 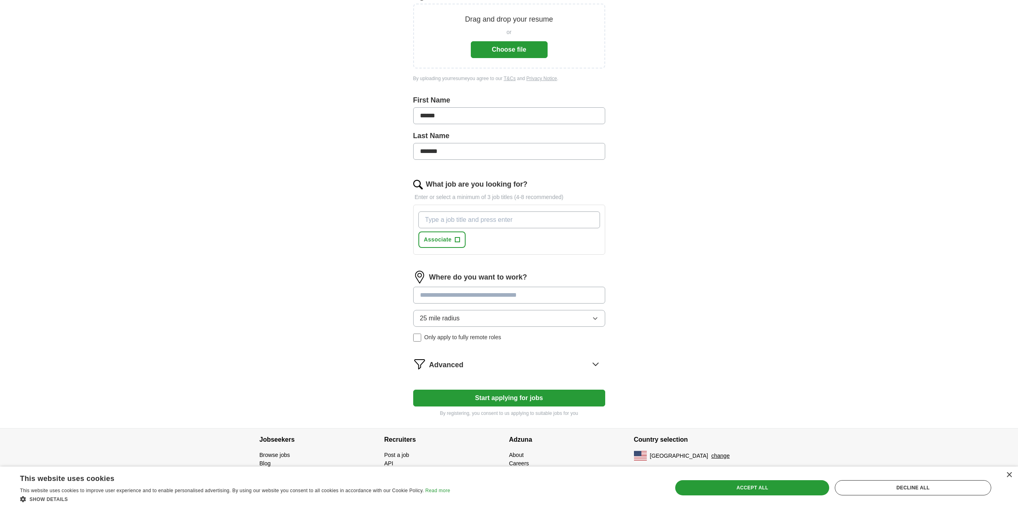 What do you see at coordinates (509, 19) in the screenshot?
I see `p: Drag and drop your resume` at bounding box center [509, 19].